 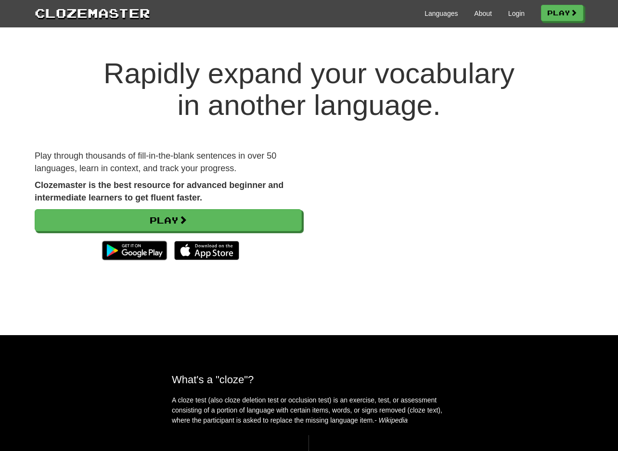 I want to click on strong: Clozemaster is the best resource for advanced beginner and intermediate learners to get fluent fa..., so click(x=159, y=192).